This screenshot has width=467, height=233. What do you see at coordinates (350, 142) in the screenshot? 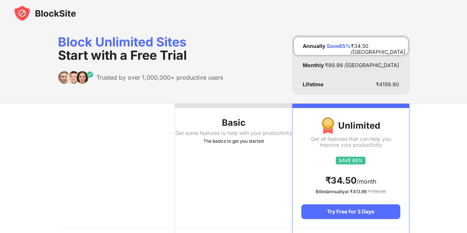
I see `div: Get all features that can help you improve your productivity` at bounding box center [350, 142].